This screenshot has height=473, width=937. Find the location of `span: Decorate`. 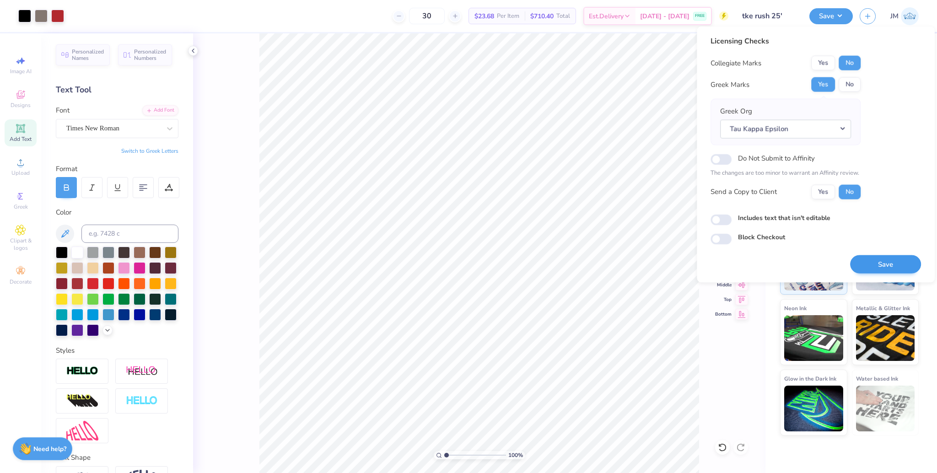

span: Decorate is located at coordinates (21, 282).